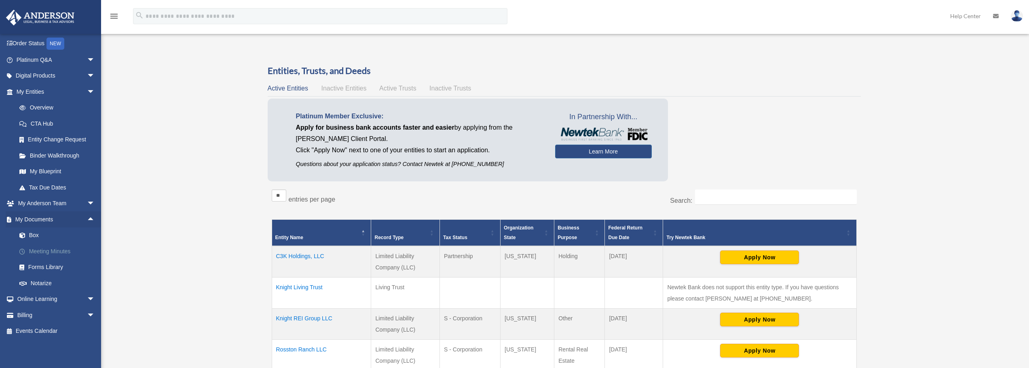 The image size is (1029, 368). I want to click on th: Federal Return Due Date: Activate to sort, so click(634, 233).